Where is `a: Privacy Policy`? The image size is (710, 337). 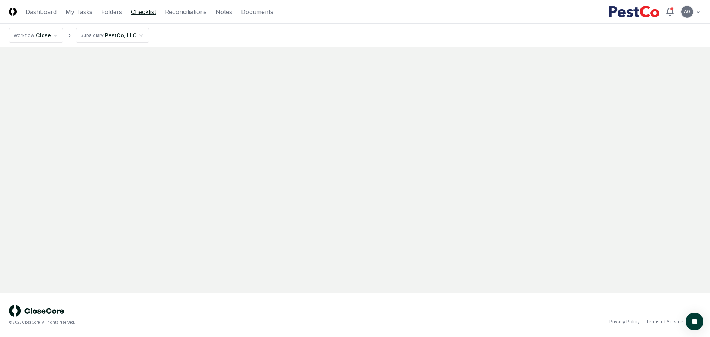
a: Privacy Policy is located at coordinates (625, 322).